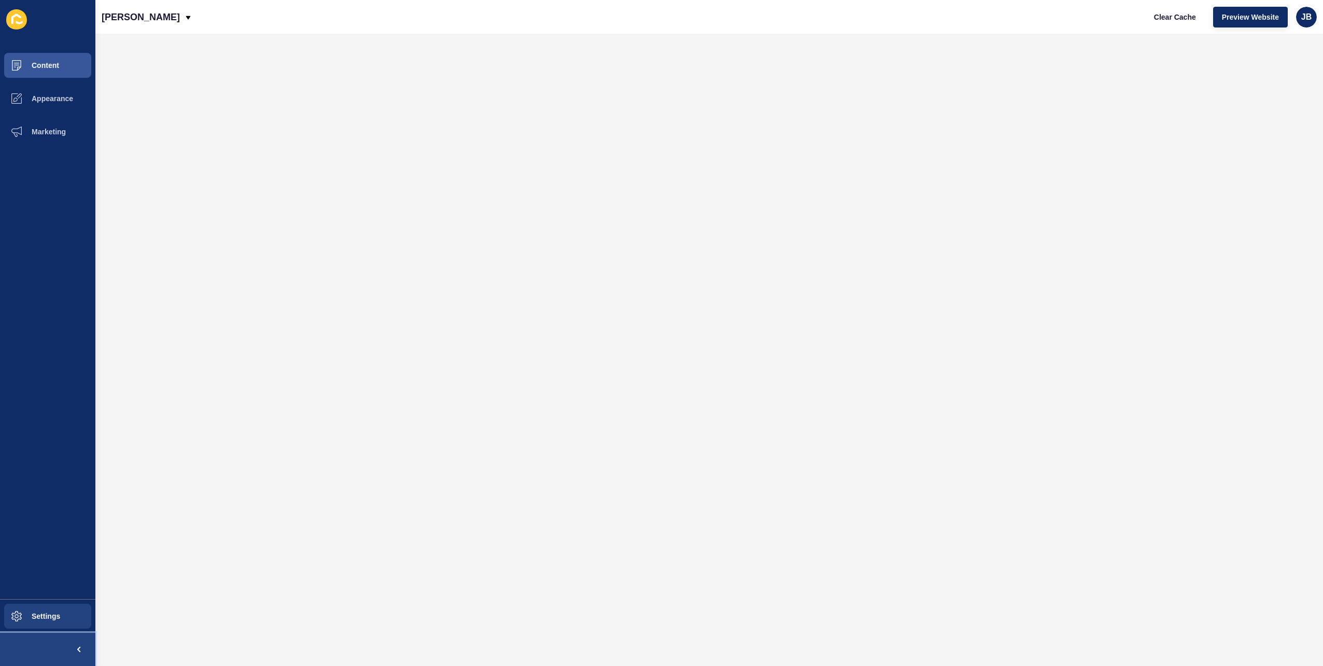 This screenshot has width=1323, height=666. I want to click on span: Preview Website, so click(1250, 17).